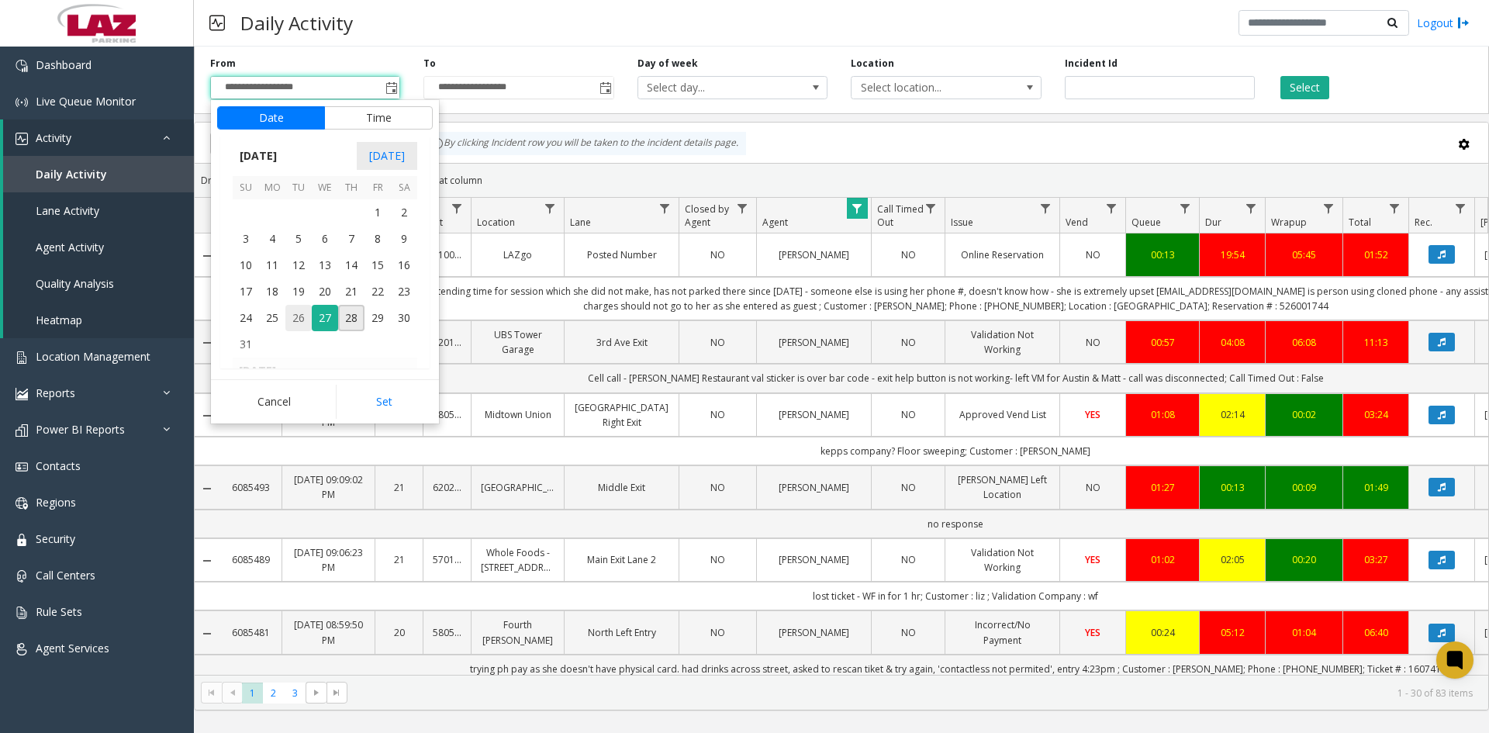  What do you see at coordinates (550, 208) in the screenshot?
I see `a: Location Filter Menu` at bounding box center [550, 208].